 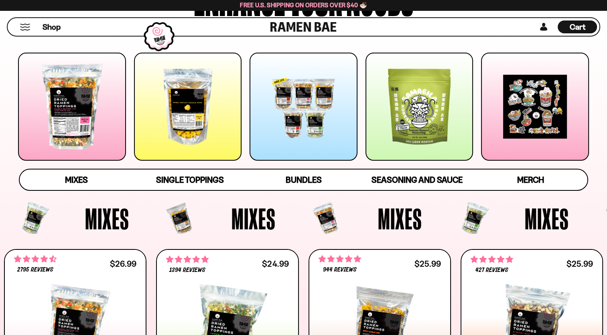 What do you see at coordinates (417, 179) in the screenshot?
I see `span: Seasoning and Sauce` at bounding box center [417, 179].